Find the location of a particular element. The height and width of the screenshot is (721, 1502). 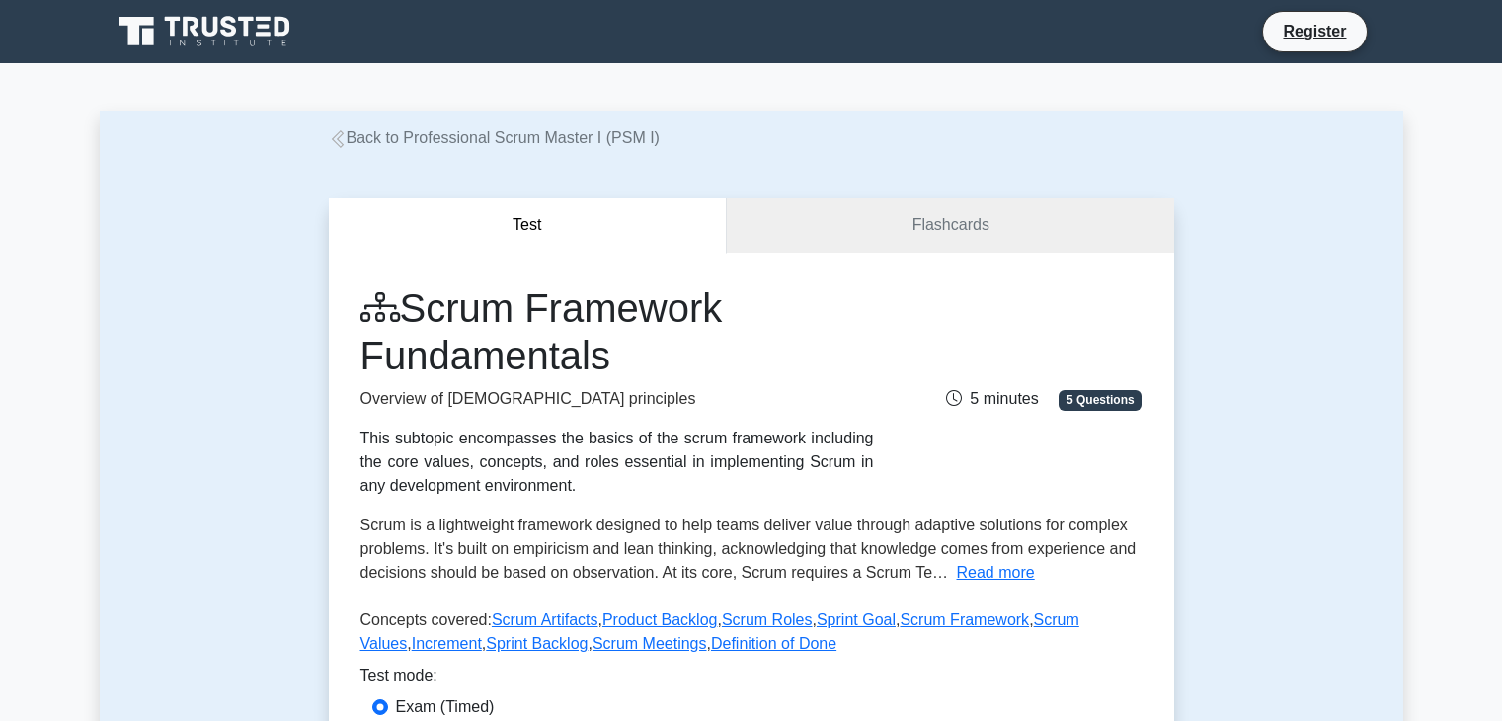

a: Definition of Done is located at coordinates (773, 643).